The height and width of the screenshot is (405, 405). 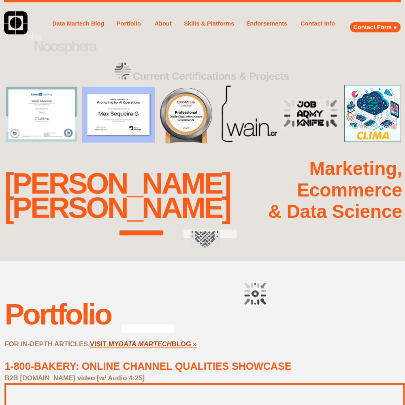 What do you see at coordinates (318, 23) in the screenshot?
I see `a: Contact Info` at bounding box center [318, 23].